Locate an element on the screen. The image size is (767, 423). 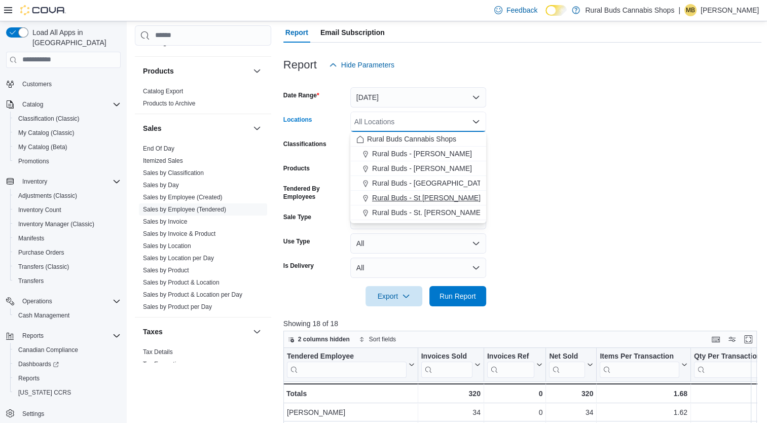
a: Transfers (Classic) is located at coordinates (44, 267).